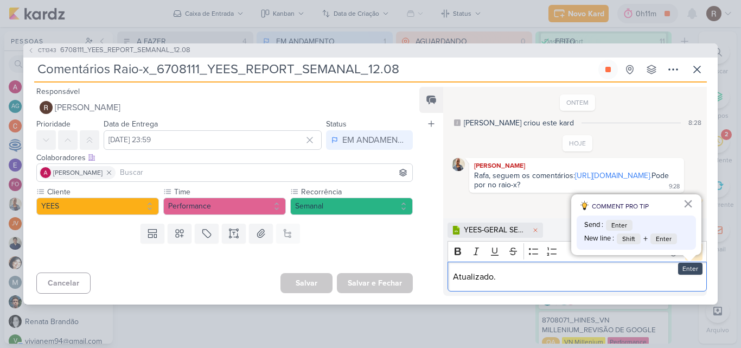 The width and height of the screenshot is (741, 348). What do you see at coordinates (577, 251) in the screenshot?
I see `div: Editor toolbar` at bounding box center [577, 251].